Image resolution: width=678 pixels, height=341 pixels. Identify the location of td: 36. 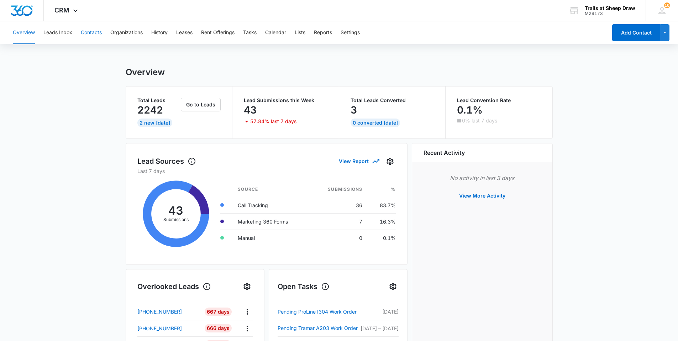
(339, 205).